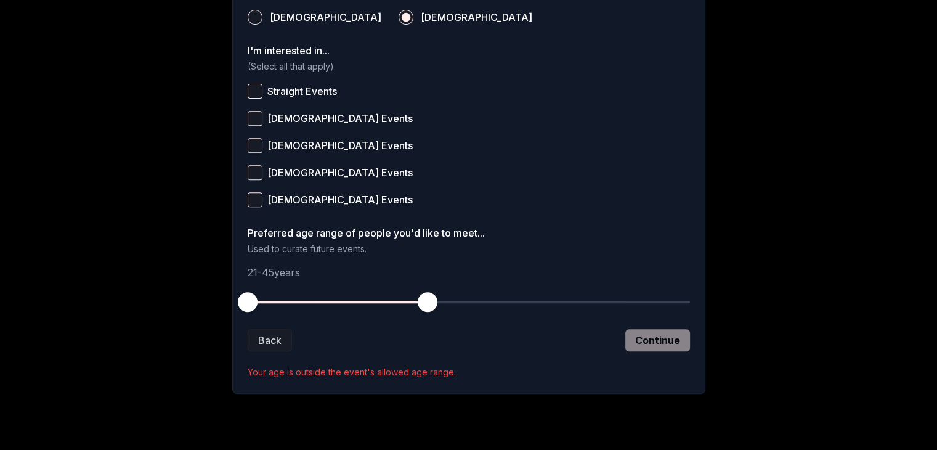 The width and height of the screenshot is (937, 450). I want to click on p: Your age is outside the event's allowed age range., so click(469, 372).